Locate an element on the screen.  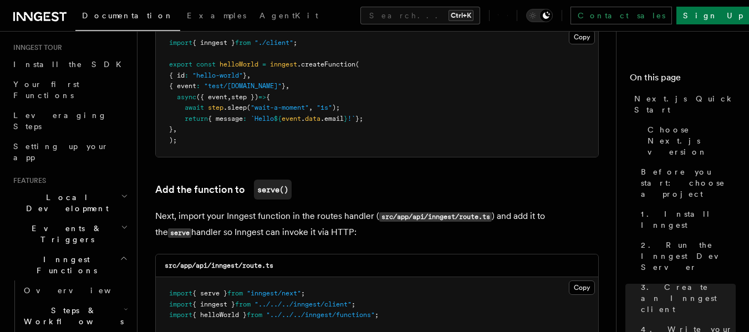
h4: On this page is located at coordinates (682, 80).